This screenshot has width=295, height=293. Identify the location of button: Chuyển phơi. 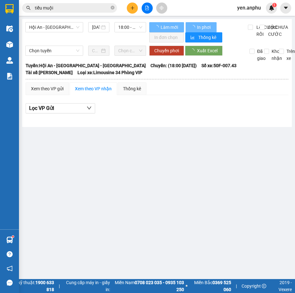
(167, 51).